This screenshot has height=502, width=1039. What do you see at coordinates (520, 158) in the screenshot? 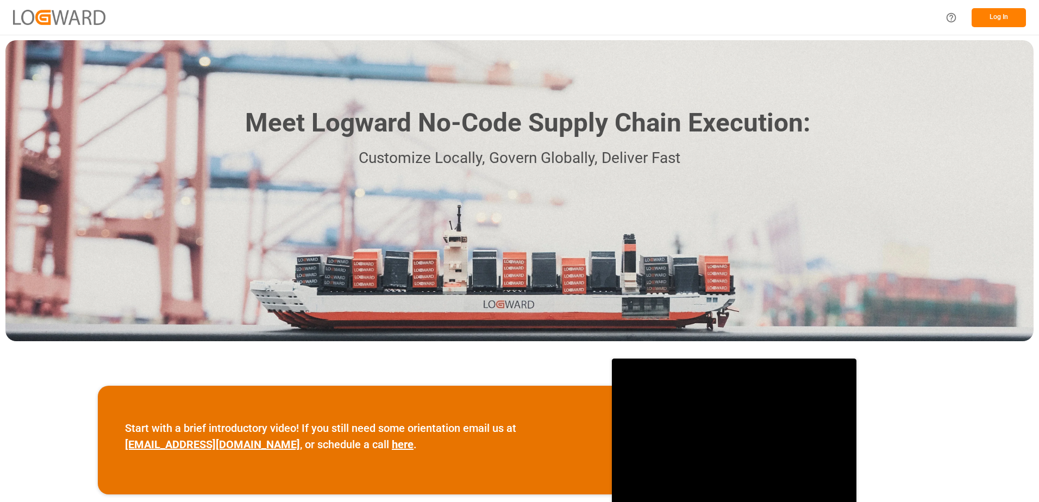
I see `p: Customize Locally, Govern Globally, Deliver Fast` at bounding box center [520, 158].